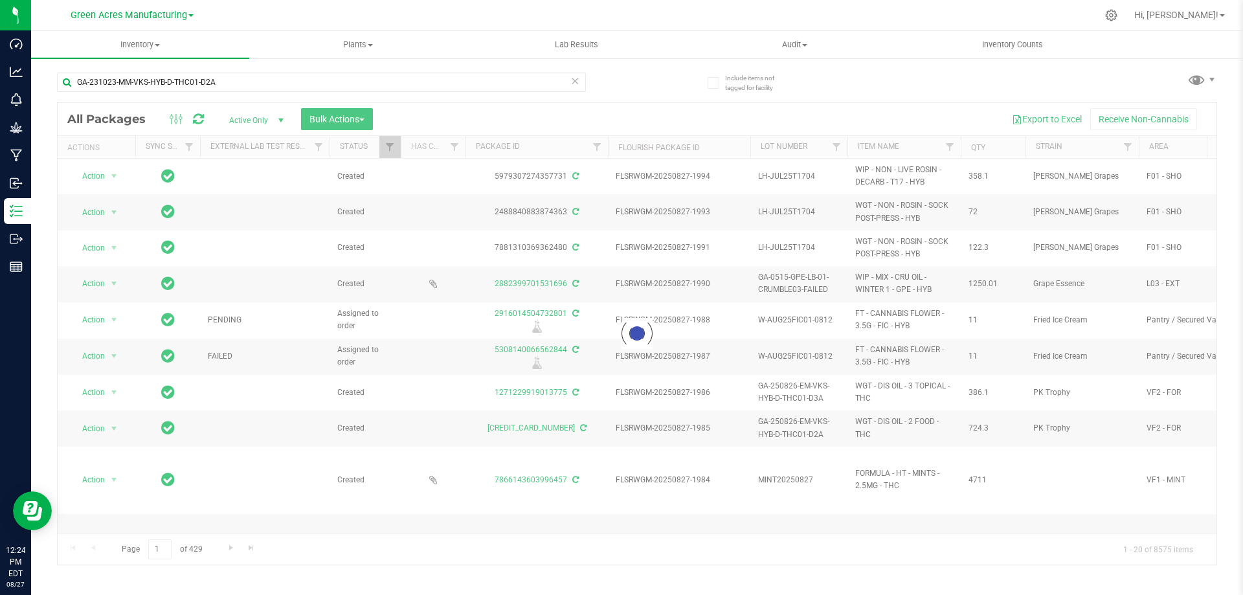 The image size is (1243, 595). What do you see at coordinates (16, 211) in the screenshot?
I see `inline-svg: Inventory` at bounding box center [16, 211].